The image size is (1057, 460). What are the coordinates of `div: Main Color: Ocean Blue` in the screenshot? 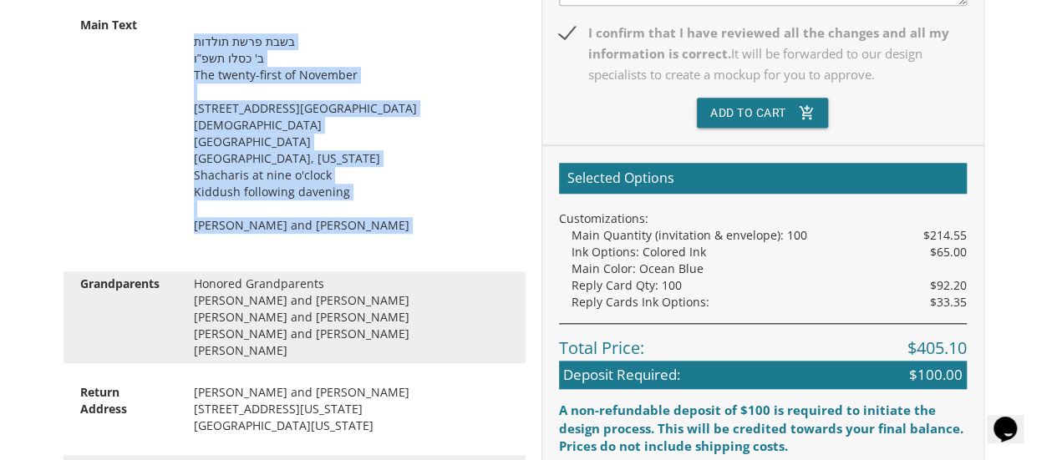 It's located at (769, 269).